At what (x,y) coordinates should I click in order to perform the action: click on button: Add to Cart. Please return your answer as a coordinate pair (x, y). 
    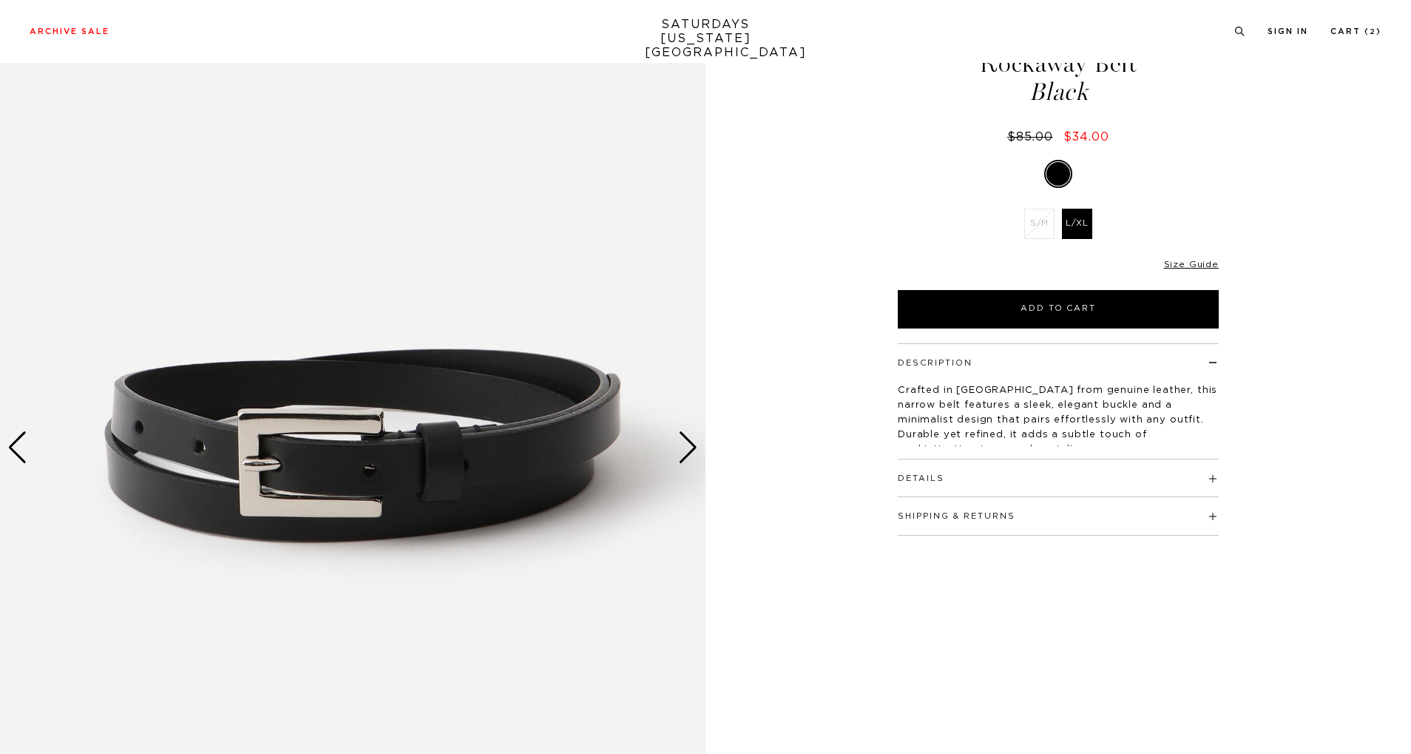
    Looking at the image, I should click on (1059, 309).